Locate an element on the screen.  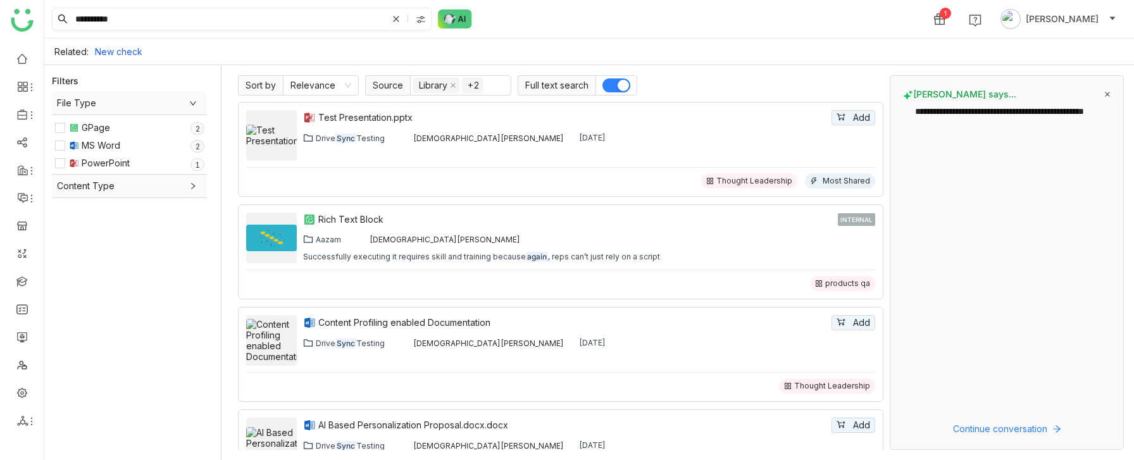
a: AI Based Personalization Proposal.docx.docx is located at coordinates (573, 425).